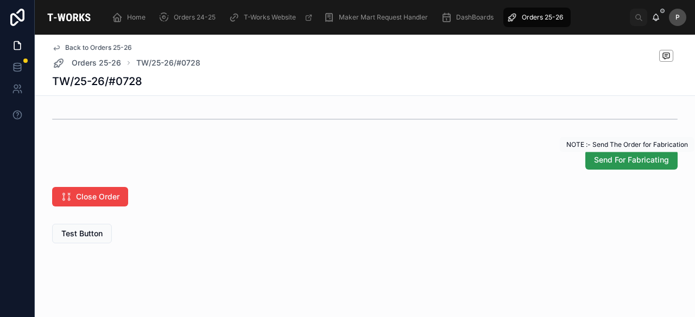 The width and height of the screenshot is (695, 317). Describe the element at coordinates (627, 144) in the screenshot. I see `span: NOTE :- Send The Order for Fabrication` at that location.